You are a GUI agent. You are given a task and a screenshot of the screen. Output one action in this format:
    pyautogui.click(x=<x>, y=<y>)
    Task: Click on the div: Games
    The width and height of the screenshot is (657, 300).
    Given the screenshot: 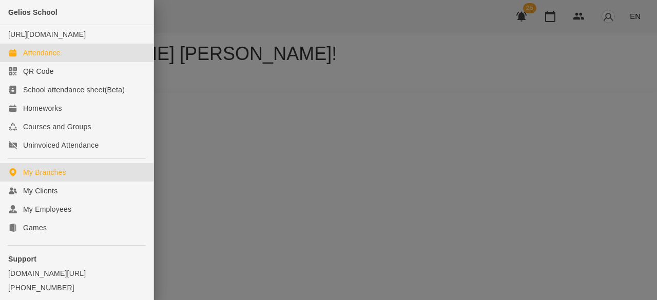 What is the action you would take?
    pyautogui.click(x=35, y=228)
    